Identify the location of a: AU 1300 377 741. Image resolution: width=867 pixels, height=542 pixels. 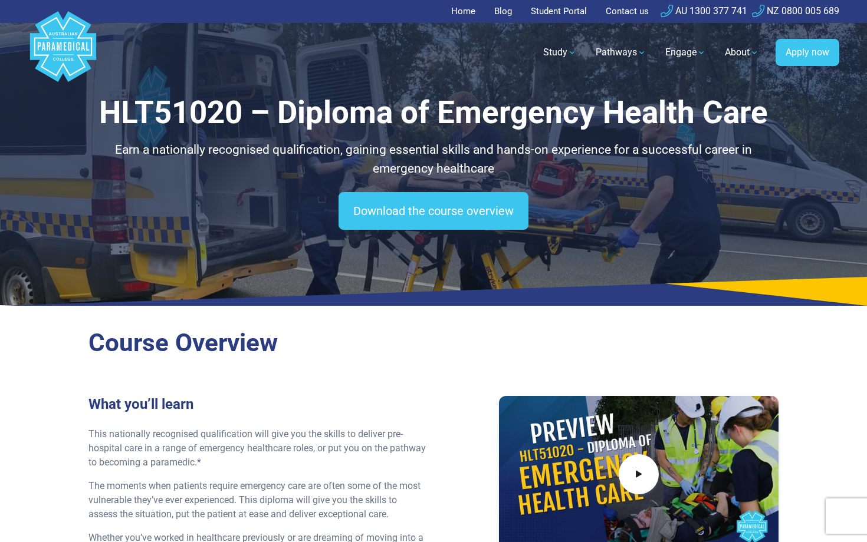
(703, 11).